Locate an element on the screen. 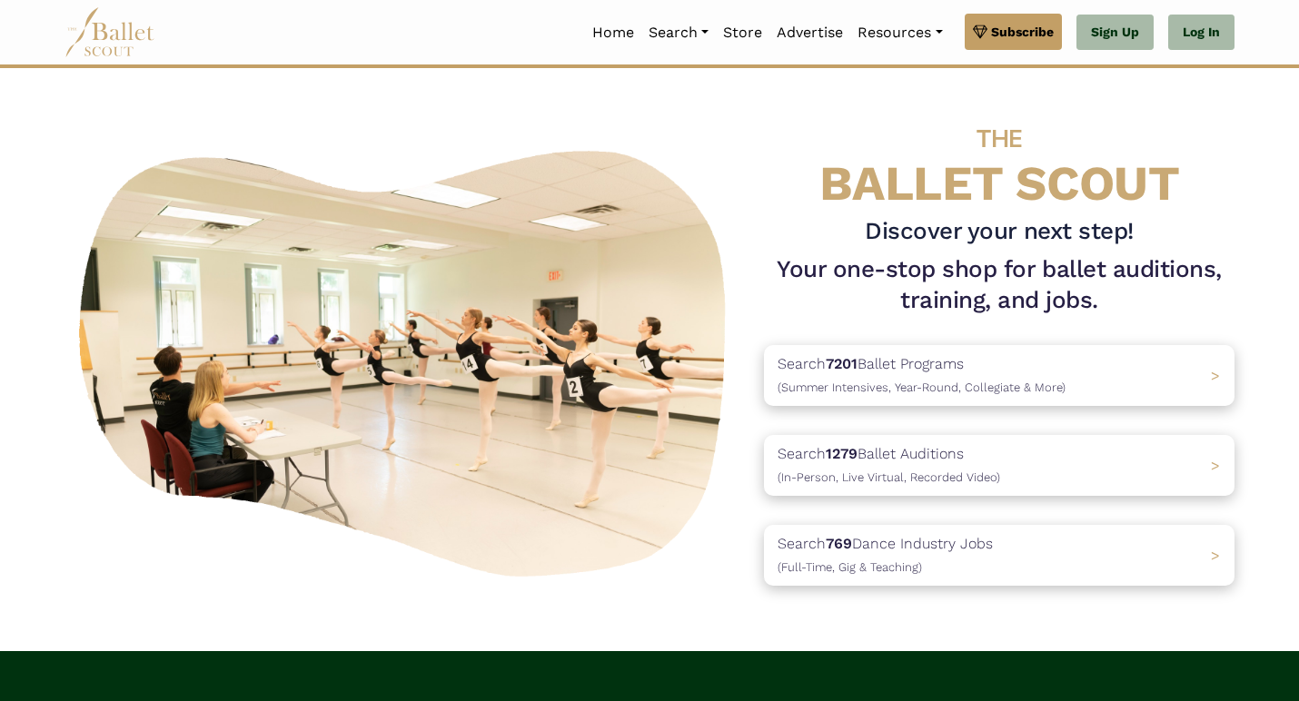 This screenshot has height=701, width=1299. h3: Discover your next step! is located at coordinates (999, 232).